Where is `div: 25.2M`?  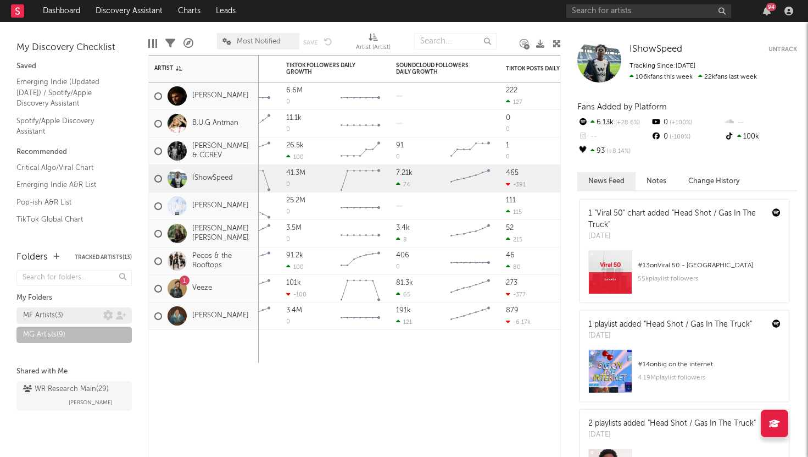 div: 25.2M is located at coordinates (296, 200).